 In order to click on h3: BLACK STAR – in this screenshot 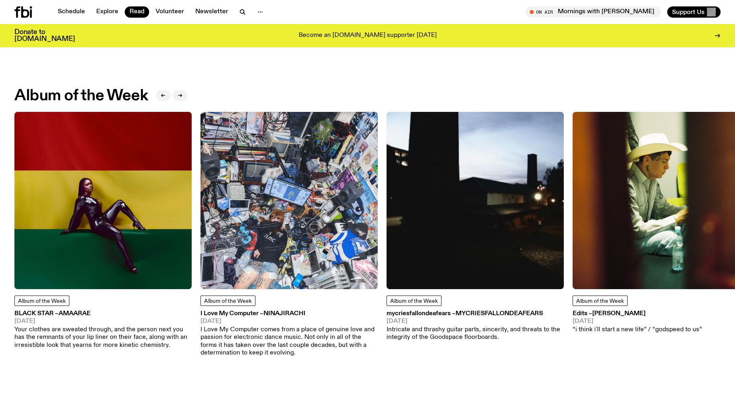, I will do `click(103, 314)`.